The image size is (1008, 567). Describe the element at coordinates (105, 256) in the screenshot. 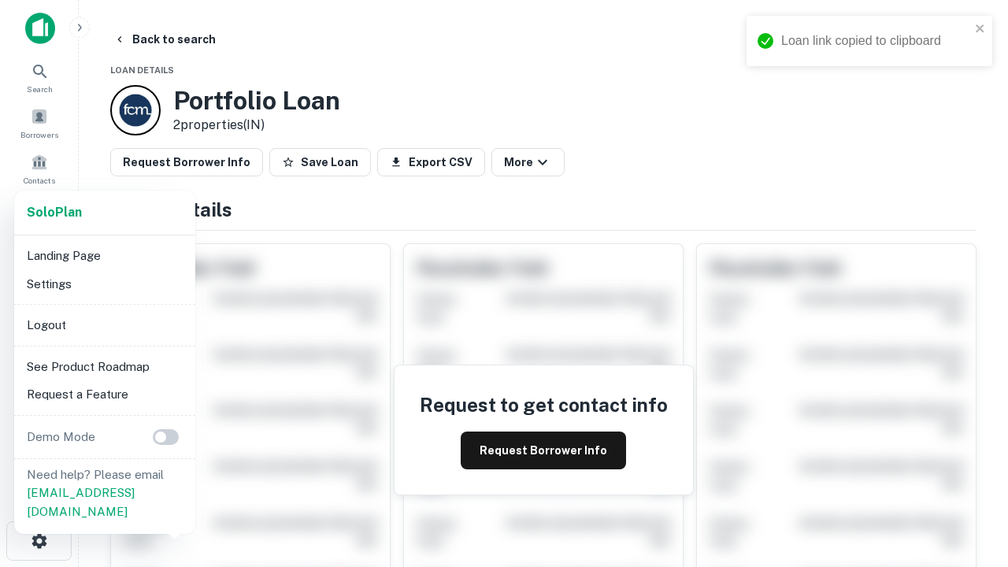

I see `li: Landing Page` at that location.